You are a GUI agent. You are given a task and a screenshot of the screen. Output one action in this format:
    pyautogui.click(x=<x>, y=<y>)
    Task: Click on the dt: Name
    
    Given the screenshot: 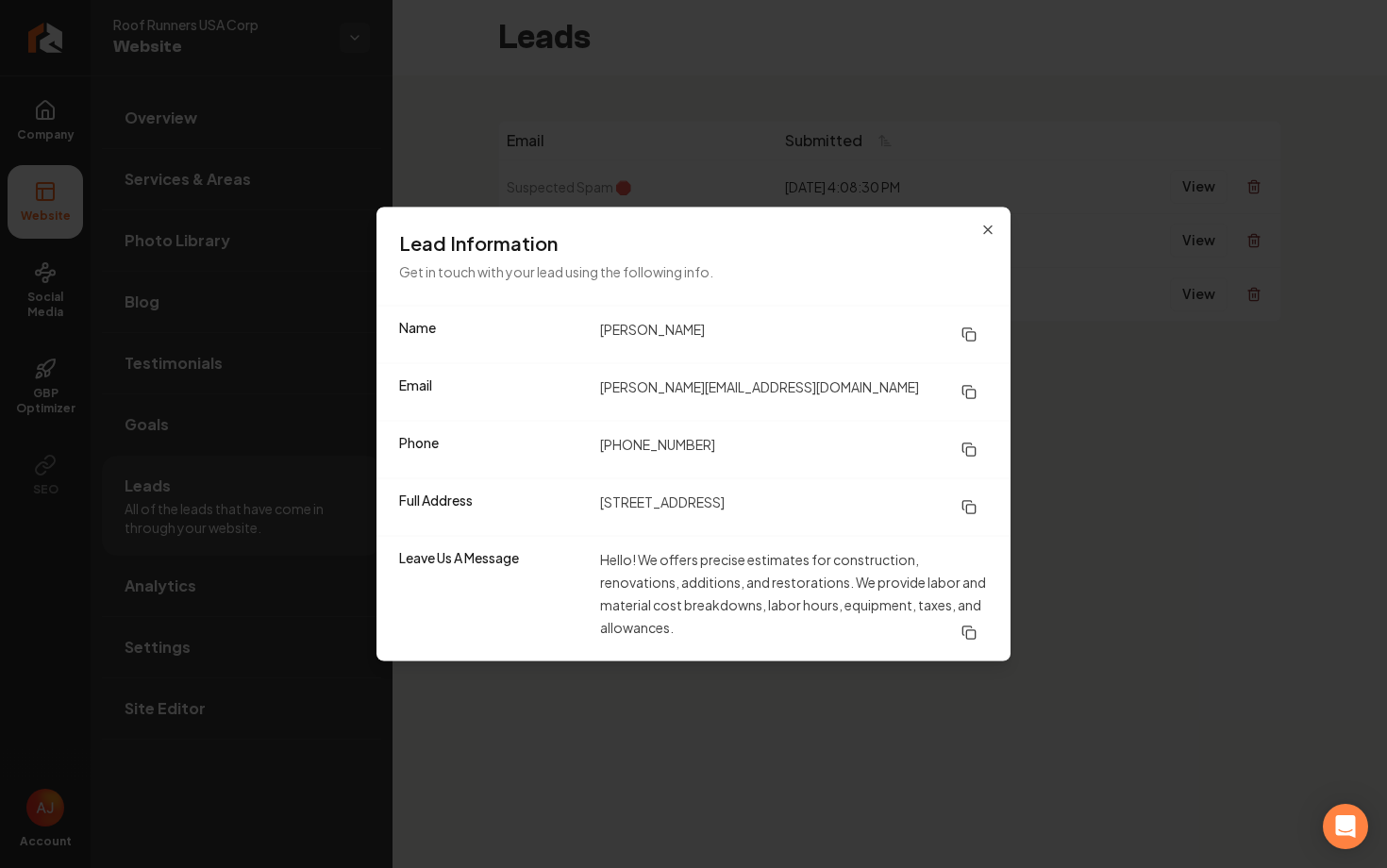 What is the action you would take?
    pyautogui.click(x=492, y=335)
    